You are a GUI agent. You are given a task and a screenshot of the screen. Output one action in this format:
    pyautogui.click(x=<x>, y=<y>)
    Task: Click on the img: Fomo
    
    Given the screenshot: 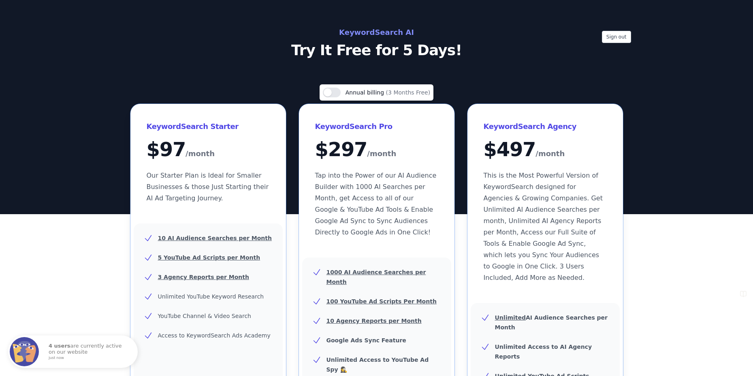 What is the action you would take?
    pyautogui.click(x=24, y=351)
    